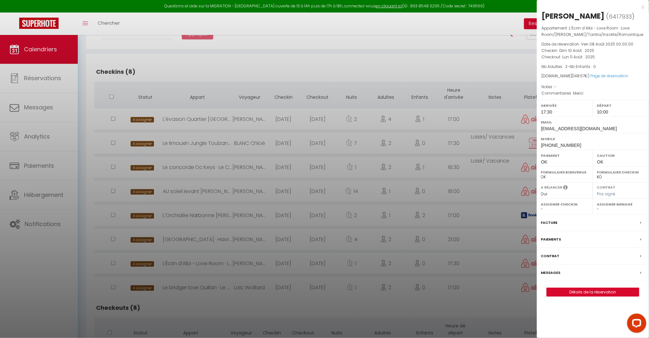  Describe the element at coordinates (591, 7) in the screenshot. I see `div: x` at that location.